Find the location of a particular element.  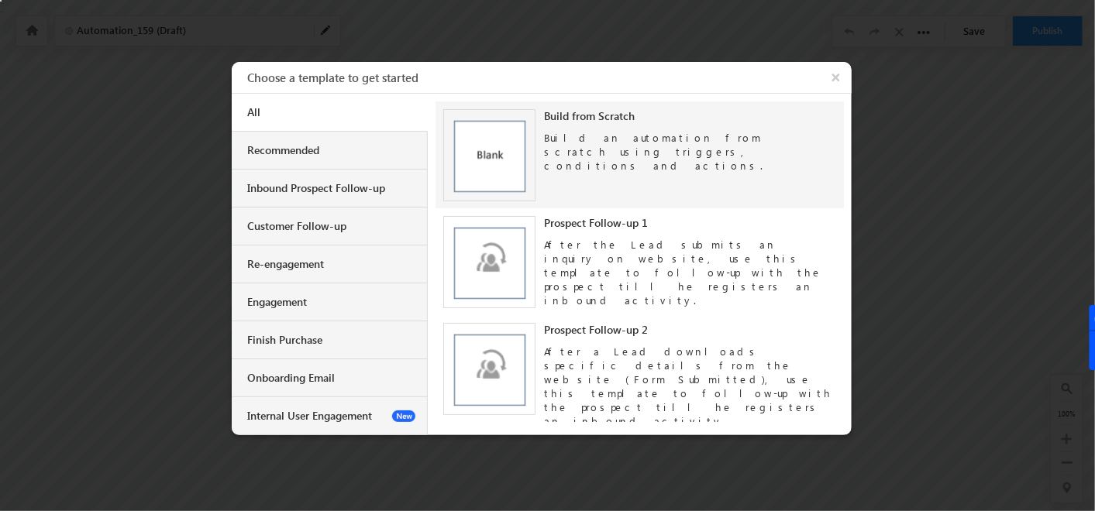

div: Build an automation from scratch using triggers, conditions and actions. is located at coordinates (690, 148).